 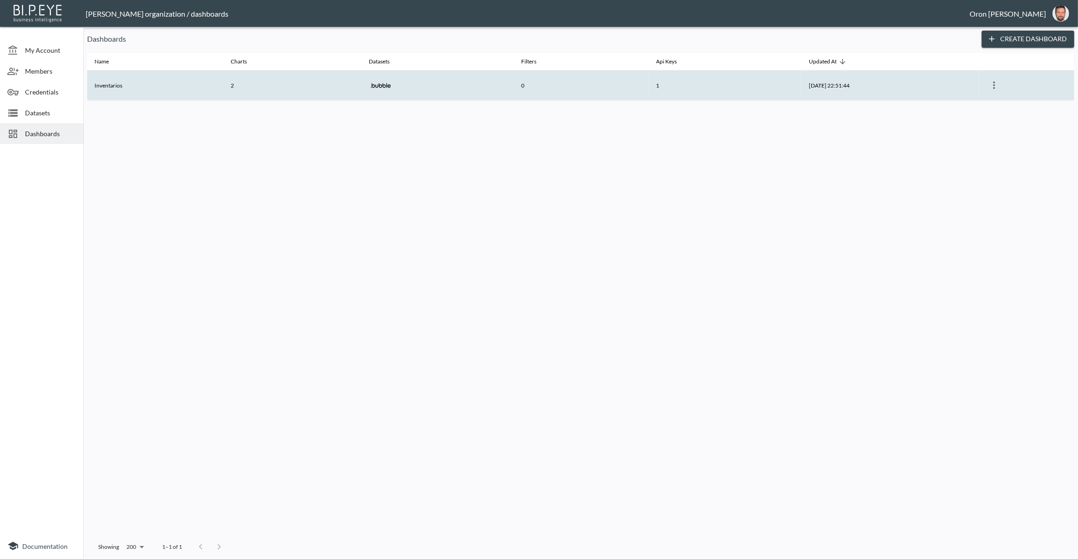 What do you see at coordinates (995, 85) in the screenshot?
I see `button: more` at bounding box center [995, 85].